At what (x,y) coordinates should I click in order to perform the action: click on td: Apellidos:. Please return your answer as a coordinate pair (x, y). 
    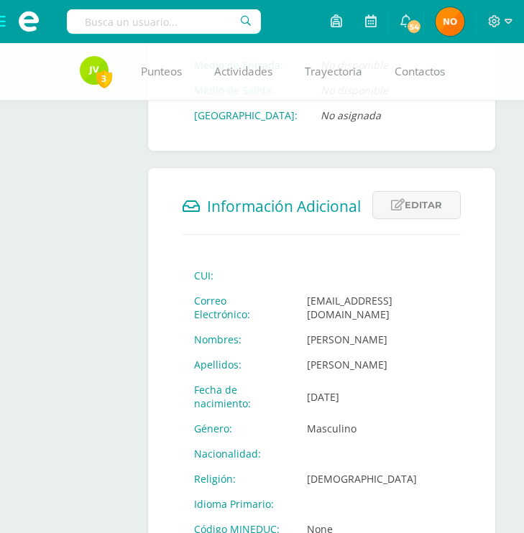
    Looking at the image, I should click on (239, 364).